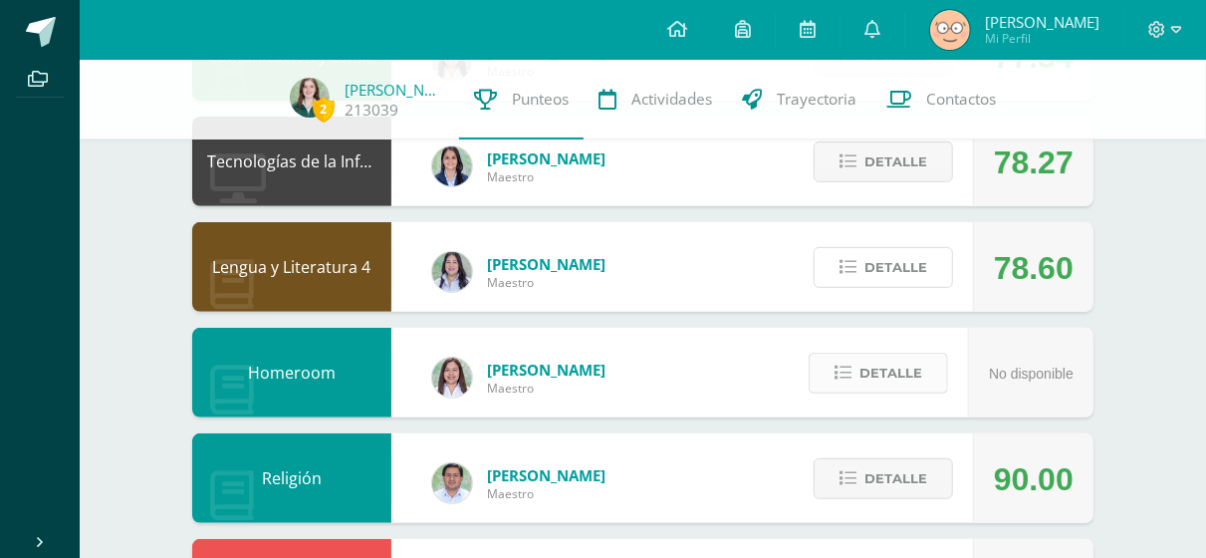 The image size is (1206, 558). Describe the element at coordinates (655, 100) in the screenshot. I see `a: Actividades` at that location.